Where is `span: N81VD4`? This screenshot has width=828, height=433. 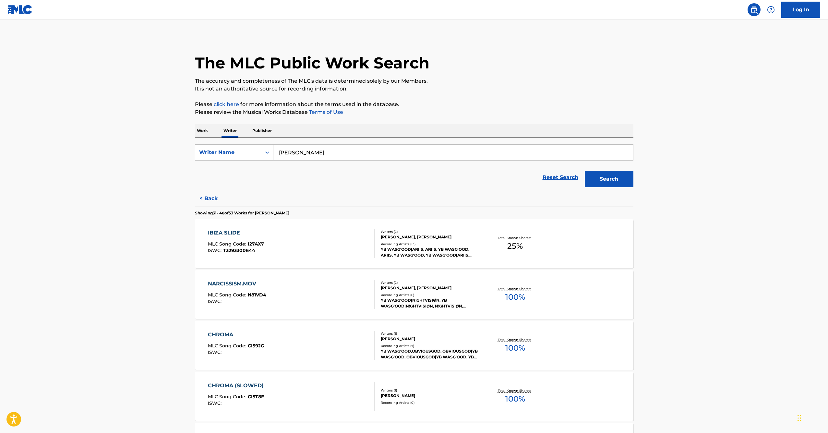
span: N81VD4 is located at coordinates (257, 295).